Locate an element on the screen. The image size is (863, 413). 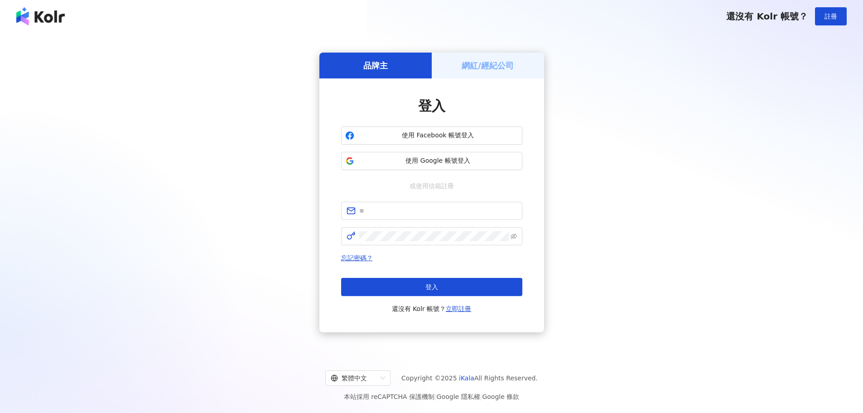
button: 使用 Google 帳號登入 is located at coordinates (432, 161).